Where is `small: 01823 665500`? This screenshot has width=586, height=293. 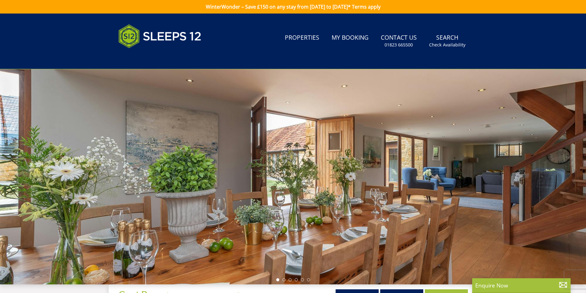
small: 01823 665500 is located at coordinates (399, 45).